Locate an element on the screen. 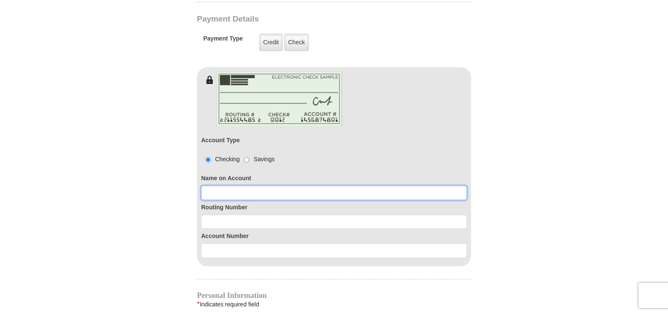  h5: Payment Type is located at coordinates (223, 40).